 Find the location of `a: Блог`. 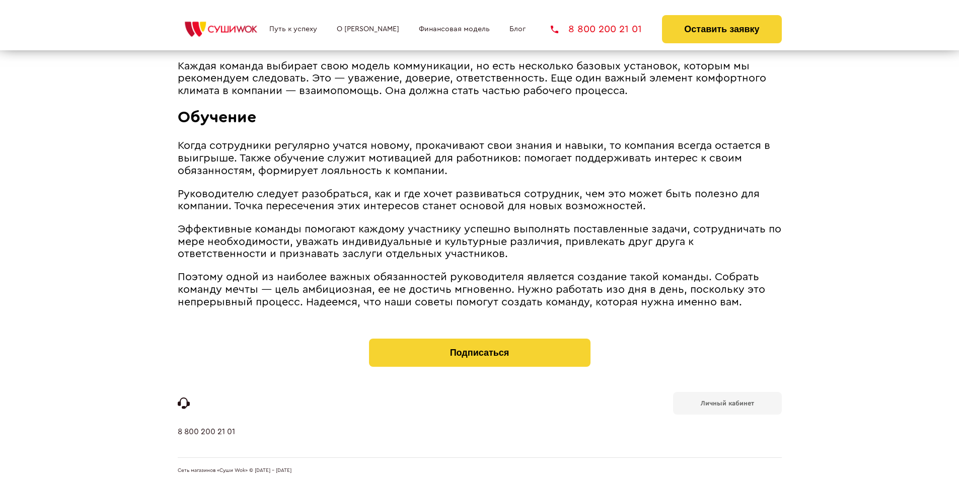

a: Блог is located at coordinates (517, 29).